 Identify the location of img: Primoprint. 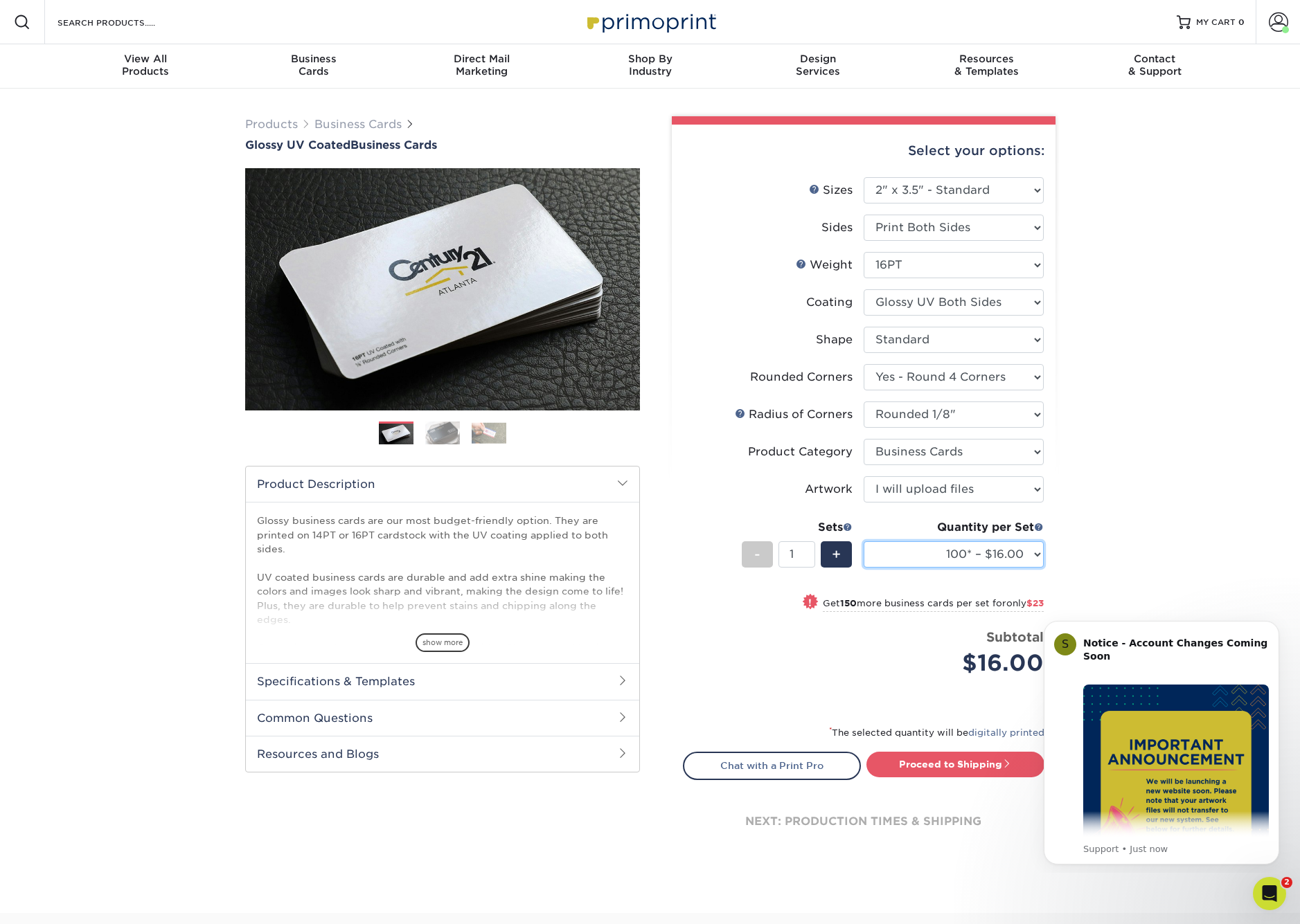
(650, 22).